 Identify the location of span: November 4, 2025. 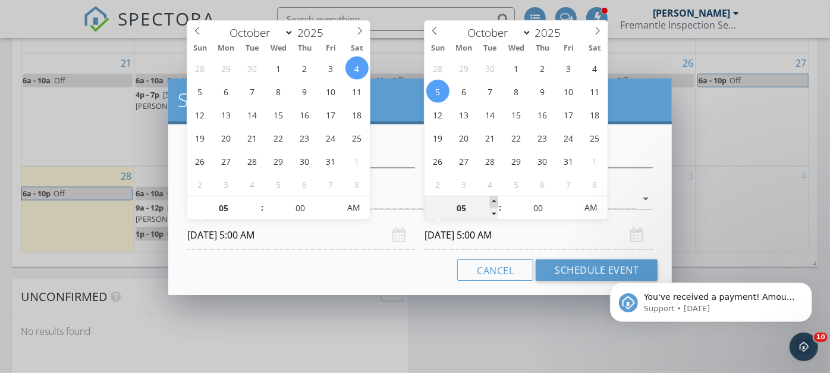
(252, 184).